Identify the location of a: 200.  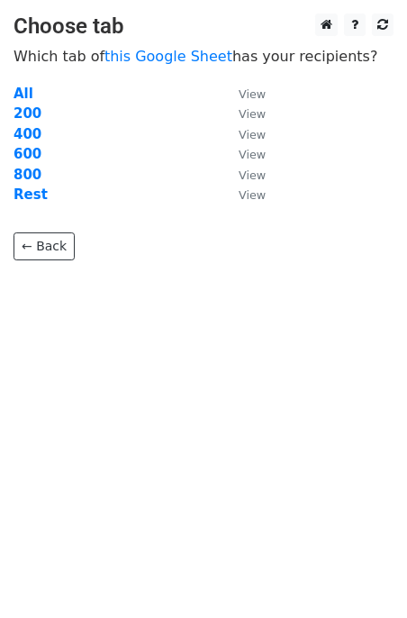
(27, 114).